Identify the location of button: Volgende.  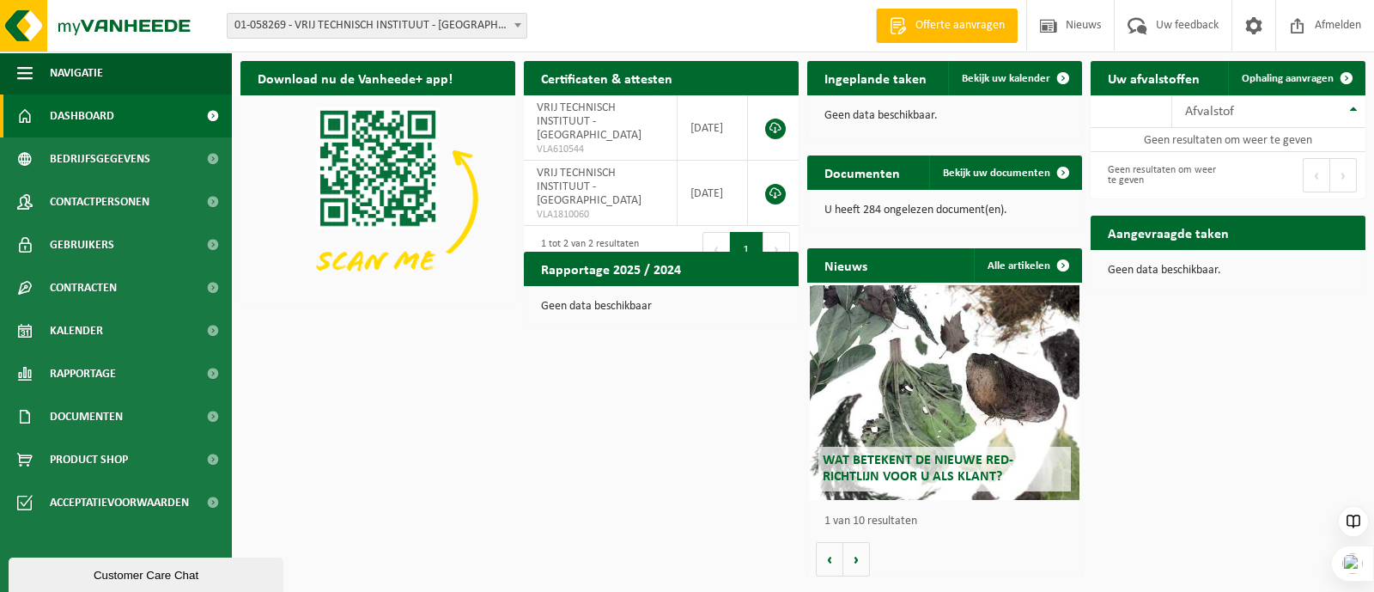
(856, 559).